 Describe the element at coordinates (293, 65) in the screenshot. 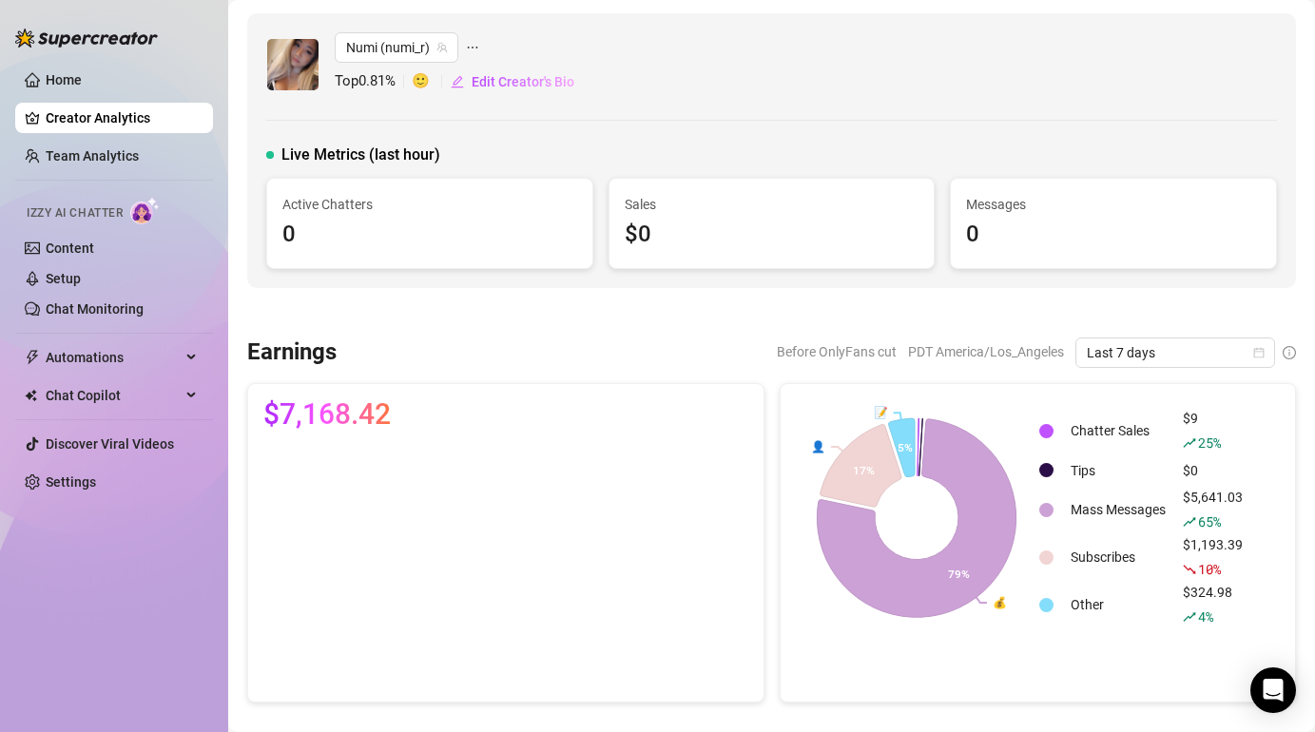

I see `img: Numi` at that location.